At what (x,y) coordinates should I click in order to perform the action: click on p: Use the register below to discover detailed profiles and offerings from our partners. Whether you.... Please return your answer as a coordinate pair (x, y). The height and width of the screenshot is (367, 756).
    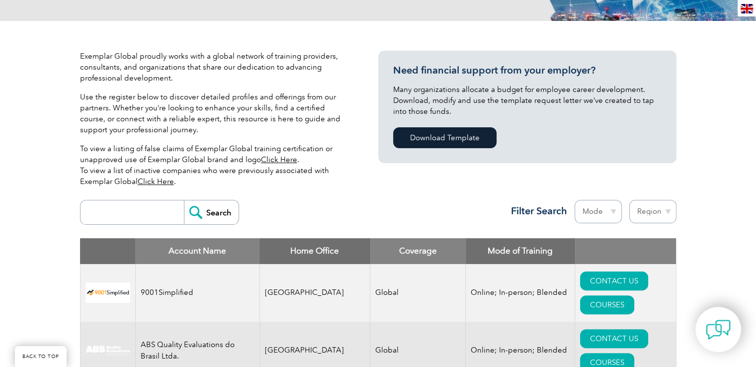
    Looking at the image, I should click on (214, 113).